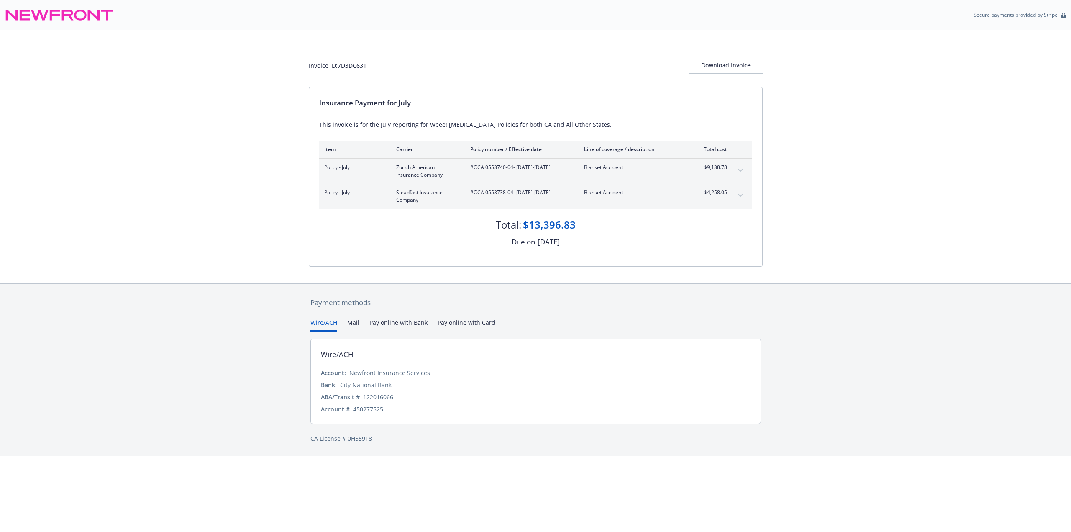  I want to click on div: Invoice ID: 7D3DC631, so click(338, 65).